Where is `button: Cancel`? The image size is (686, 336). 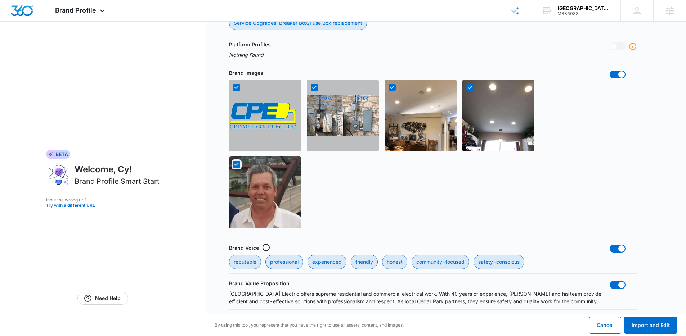 button: Cancel is located at coordinates (605, 326).